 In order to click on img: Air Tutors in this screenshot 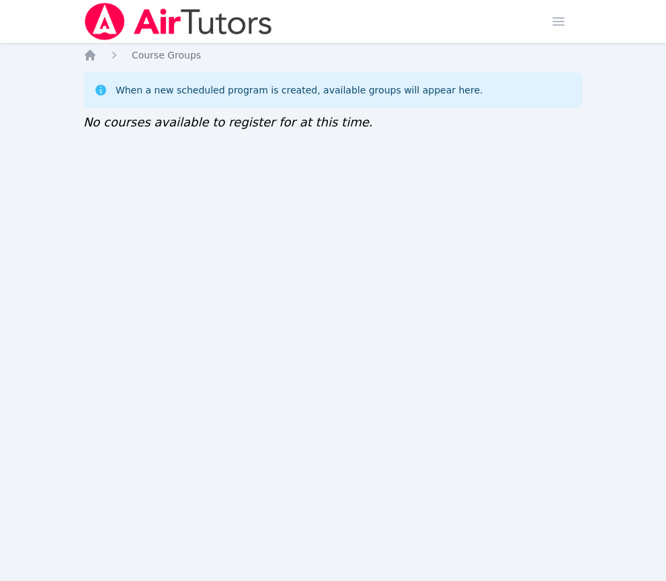, I will do `click(178, 22)`.